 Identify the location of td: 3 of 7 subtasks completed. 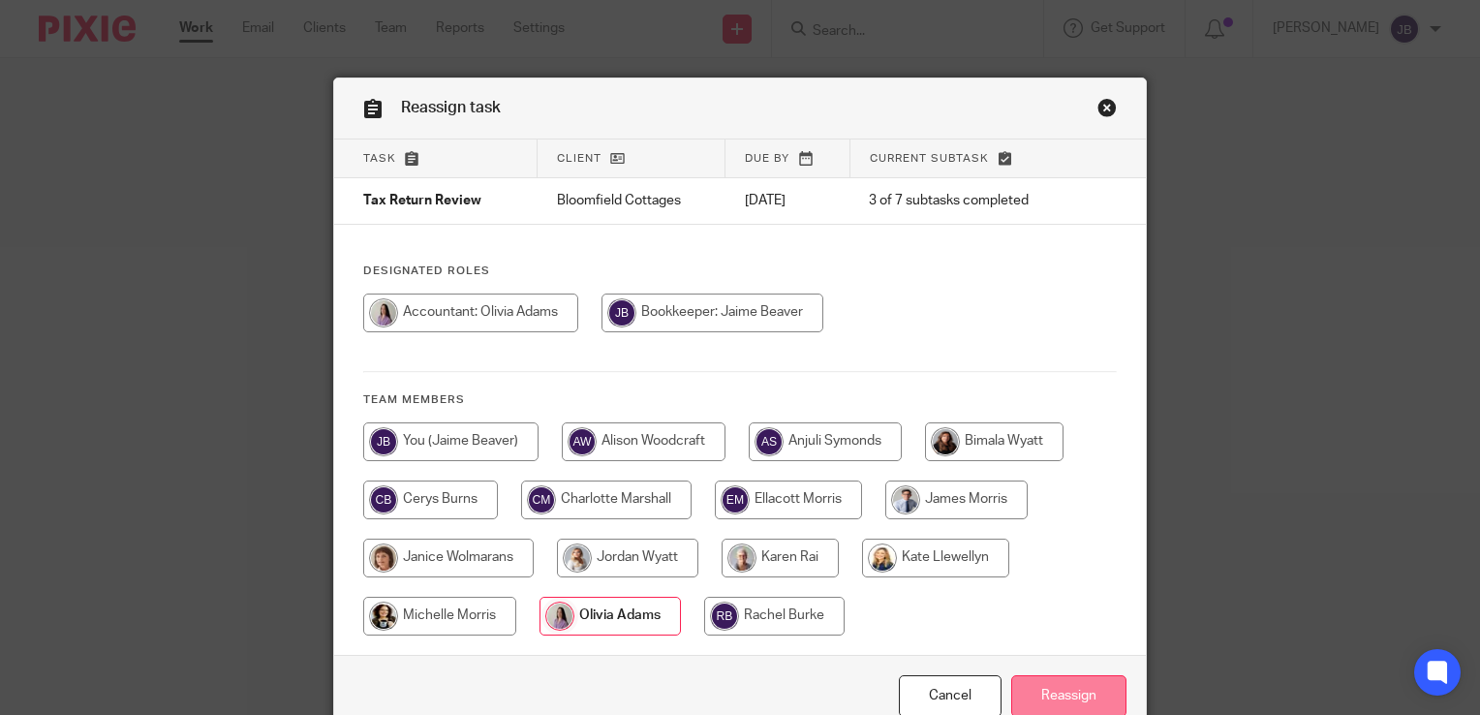
(964, 202).